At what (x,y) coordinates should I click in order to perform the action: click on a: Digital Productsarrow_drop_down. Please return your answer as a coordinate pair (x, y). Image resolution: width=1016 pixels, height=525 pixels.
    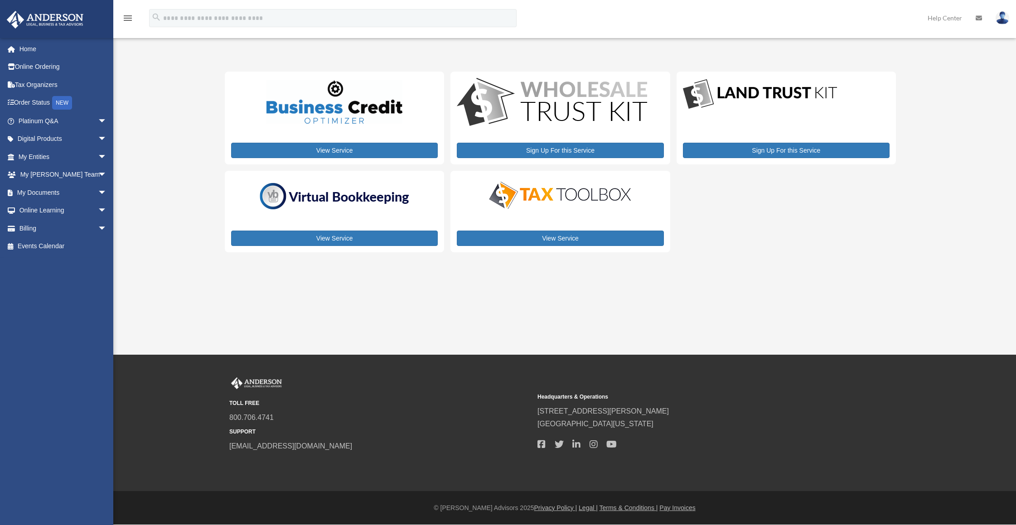
    Looking at the image, I should click on (61, 139).